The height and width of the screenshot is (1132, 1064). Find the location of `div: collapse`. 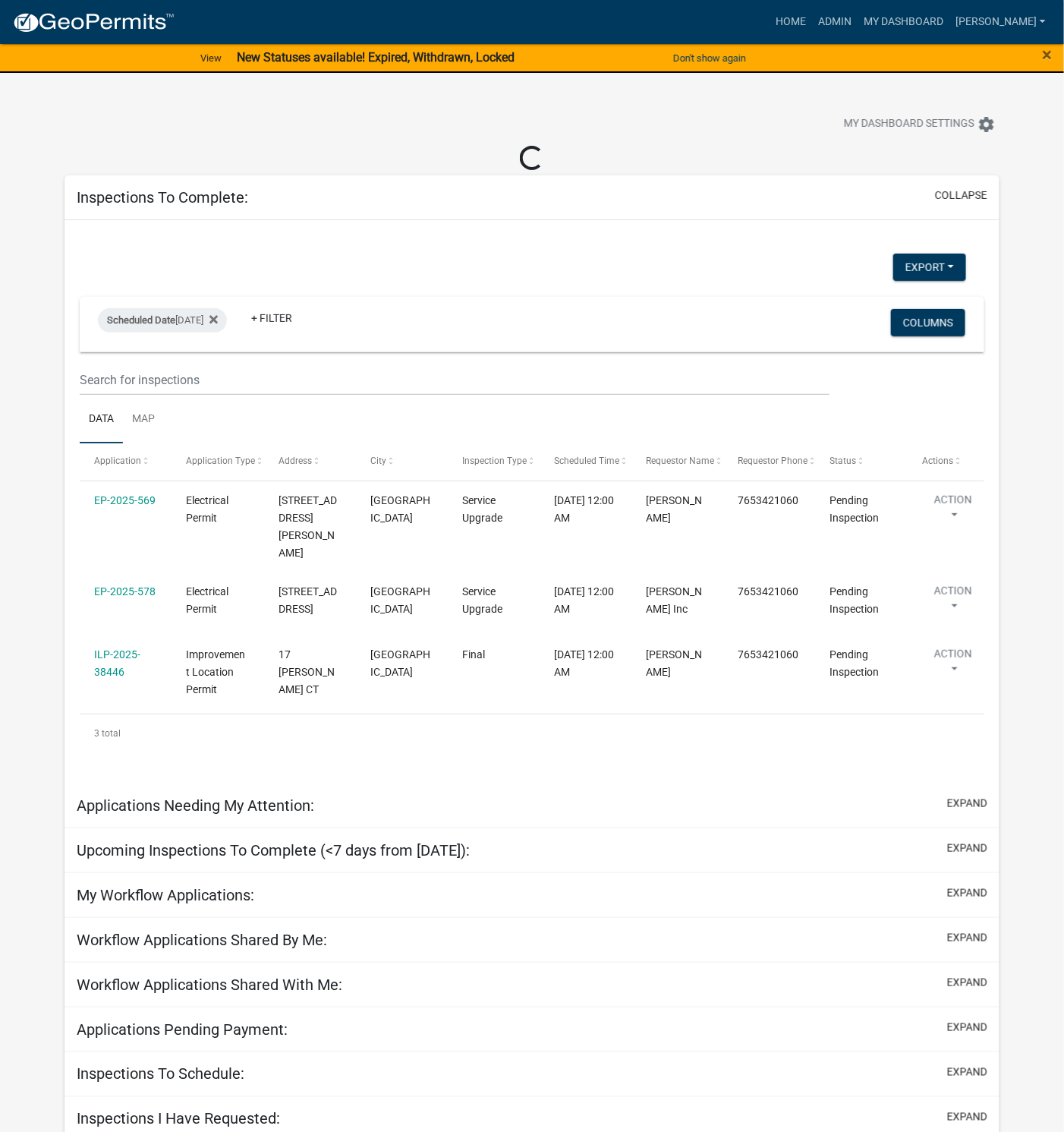

div: collapse is located at coordinates (532, 502).